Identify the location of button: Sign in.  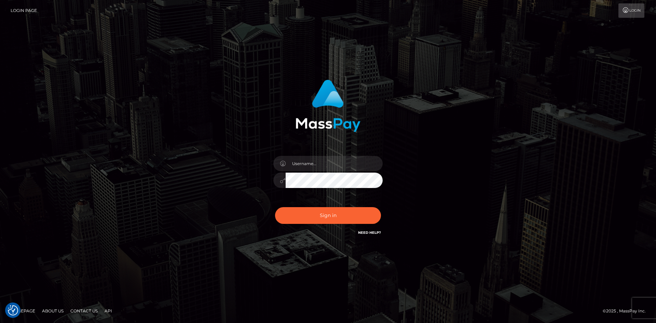
(328, 215).